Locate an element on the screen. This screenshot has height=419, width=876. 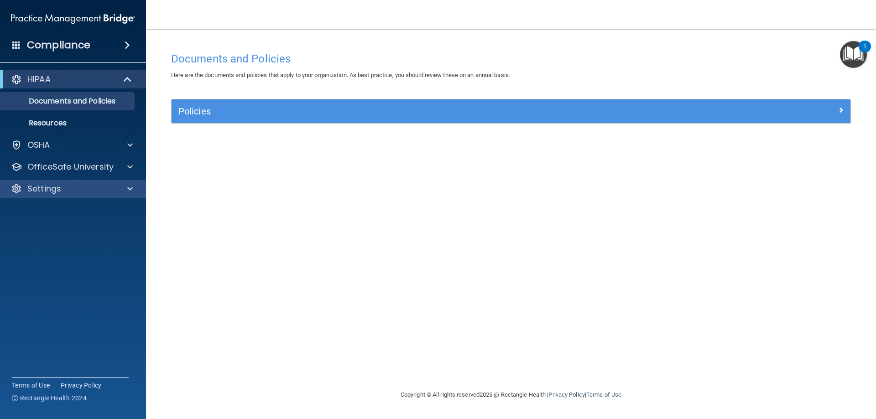
button: Open Resource Center, 1 new notification is located at coordinates (853, 54).